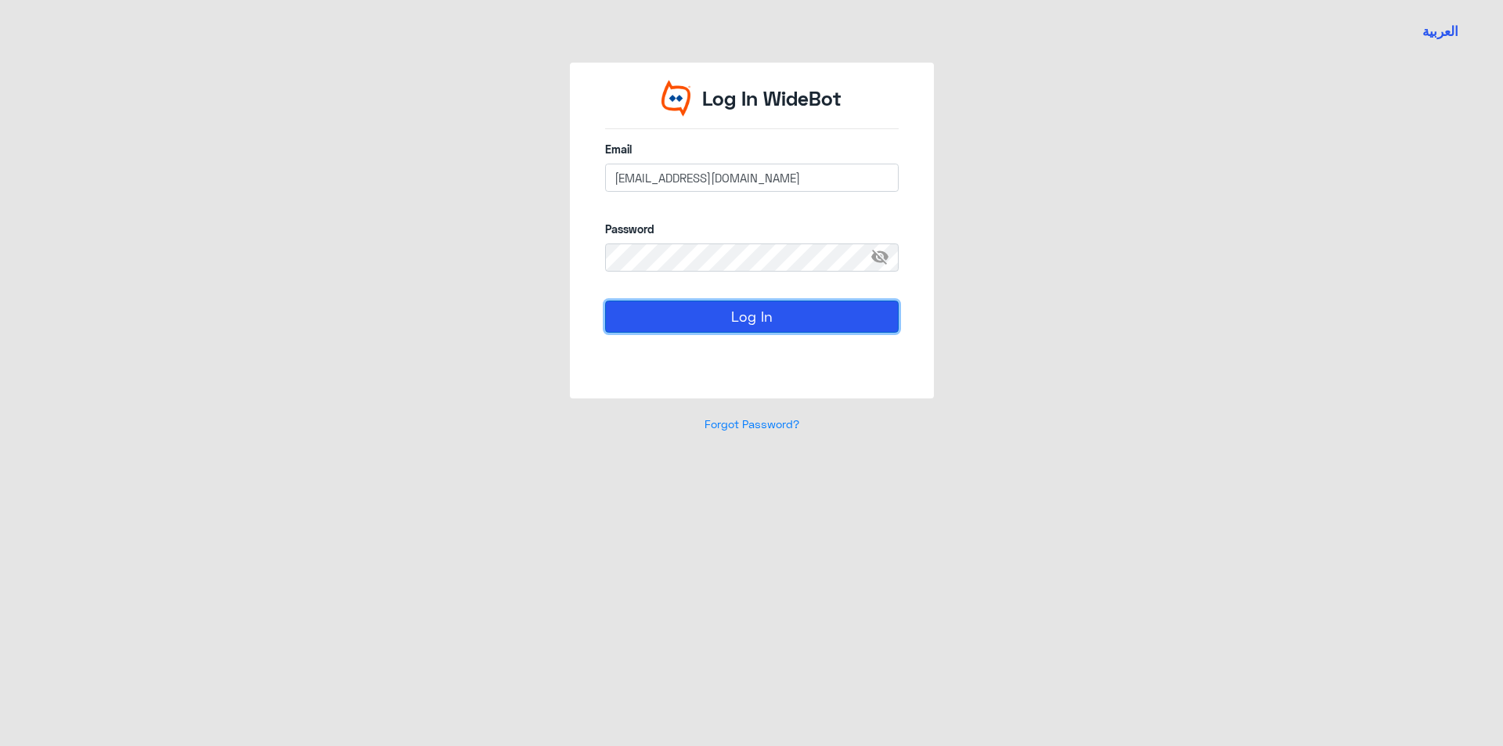 This screenshot has height=746, width=1503. What do you see at coordinates (751, 229) in the screenshot?
I see `label: Password` at bounding box center [751, 229].